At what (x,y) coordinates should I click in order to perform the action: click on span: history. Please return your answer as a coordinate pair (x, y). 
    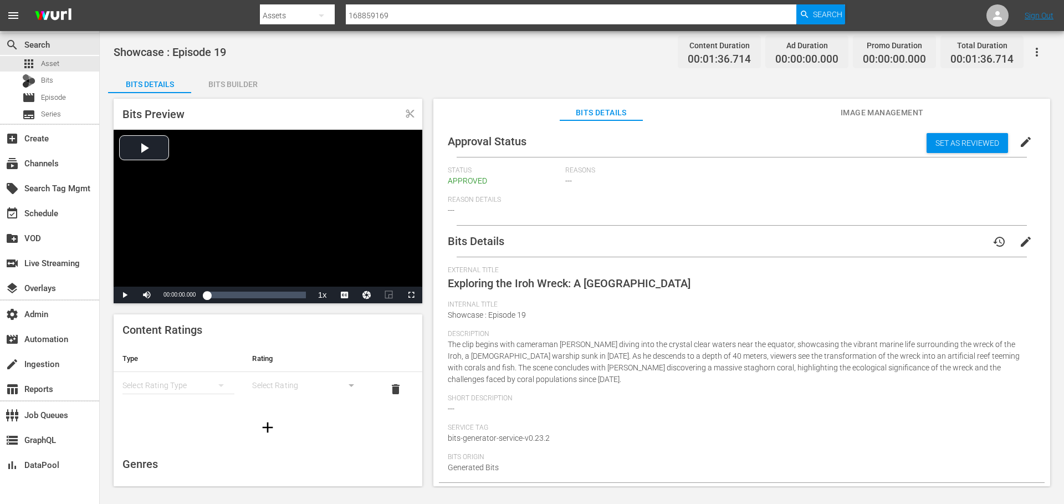
    Looking at the image, I should click on (999, 242).